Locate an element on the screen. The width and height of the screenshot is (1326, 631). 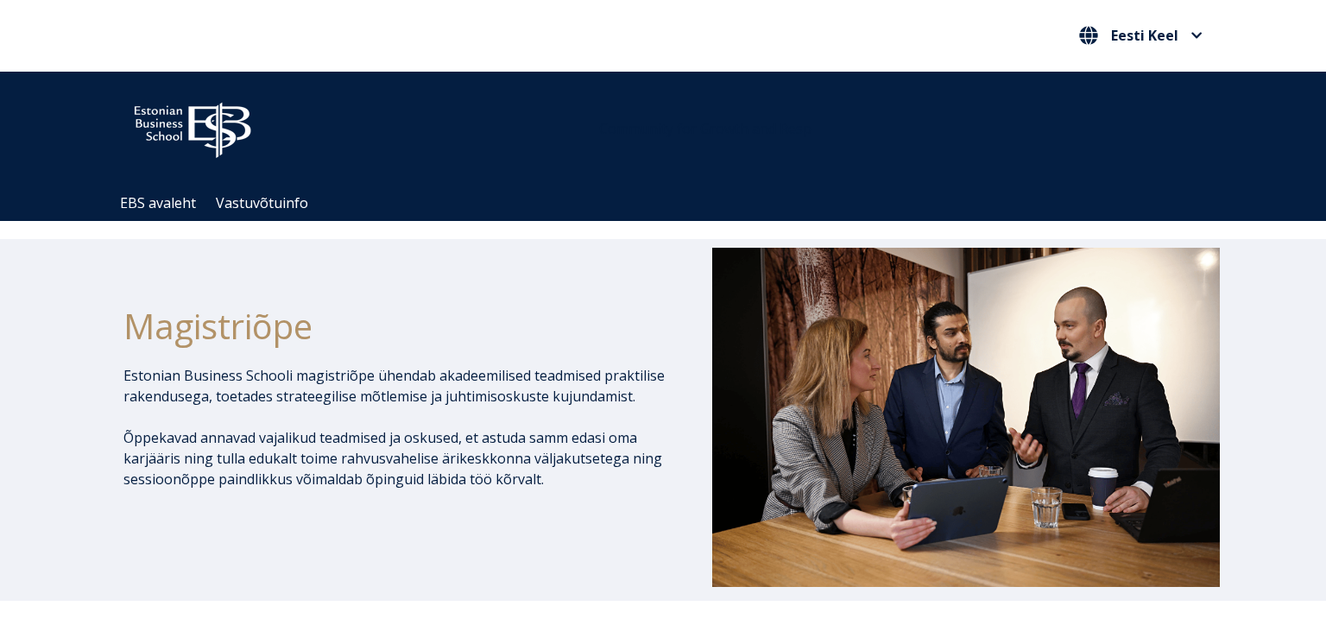
a: Vastuvõtuinfo is located at coordinates (262, 203).